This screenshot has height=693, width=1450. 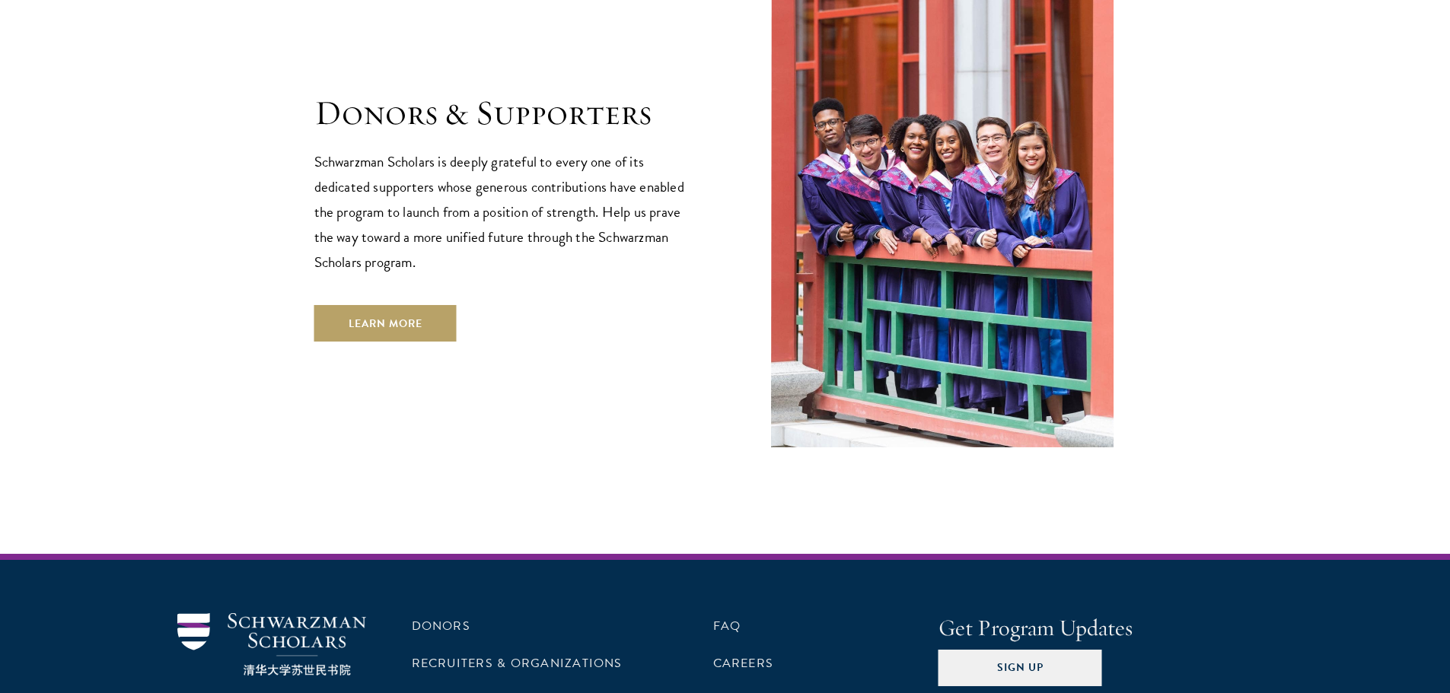 What do you see at coordinates (1020, 668) in the screenshot?
I see `button: Sign Up` at bounding box center [1020, 668].